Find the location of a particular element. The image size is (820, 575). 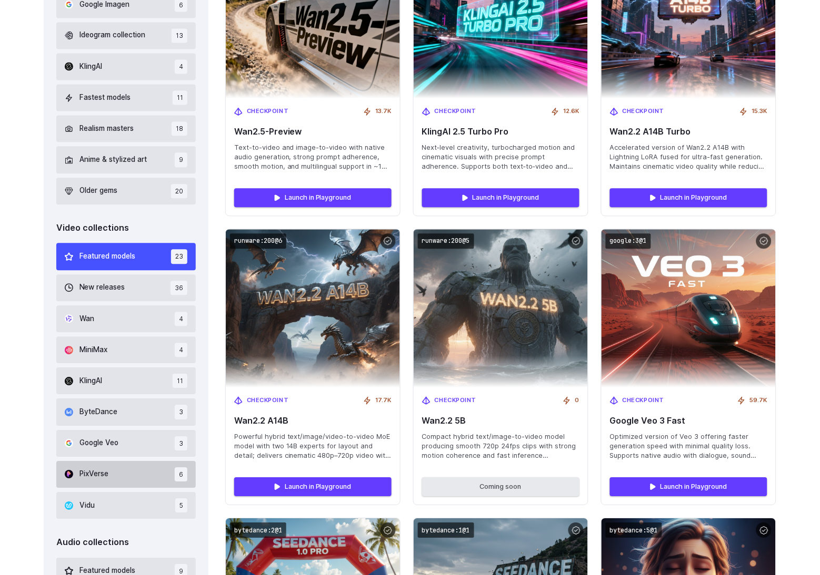

span: PixVerse is located at coordinates (94, 475).